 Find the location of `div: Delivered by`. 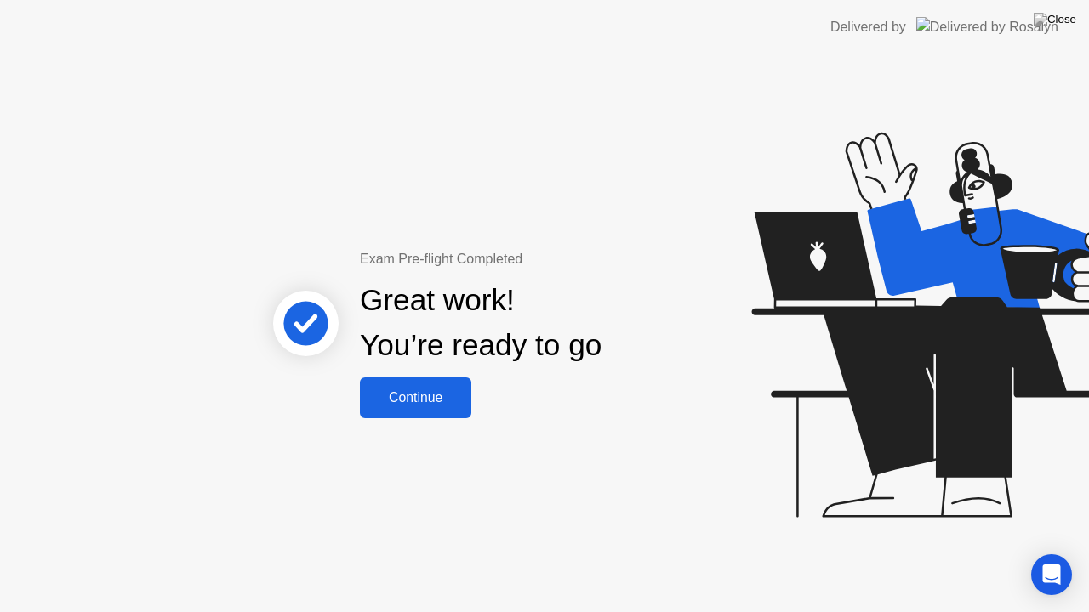

div: Delivered by is located at coordinates (868, 27).